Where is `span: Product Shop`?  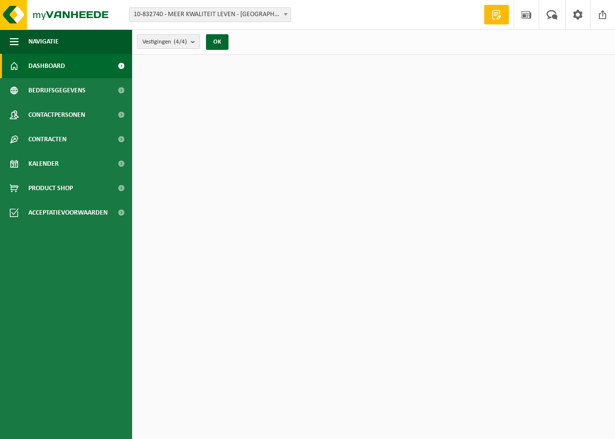
span: Product Shop is located at coordinates (50, 188).